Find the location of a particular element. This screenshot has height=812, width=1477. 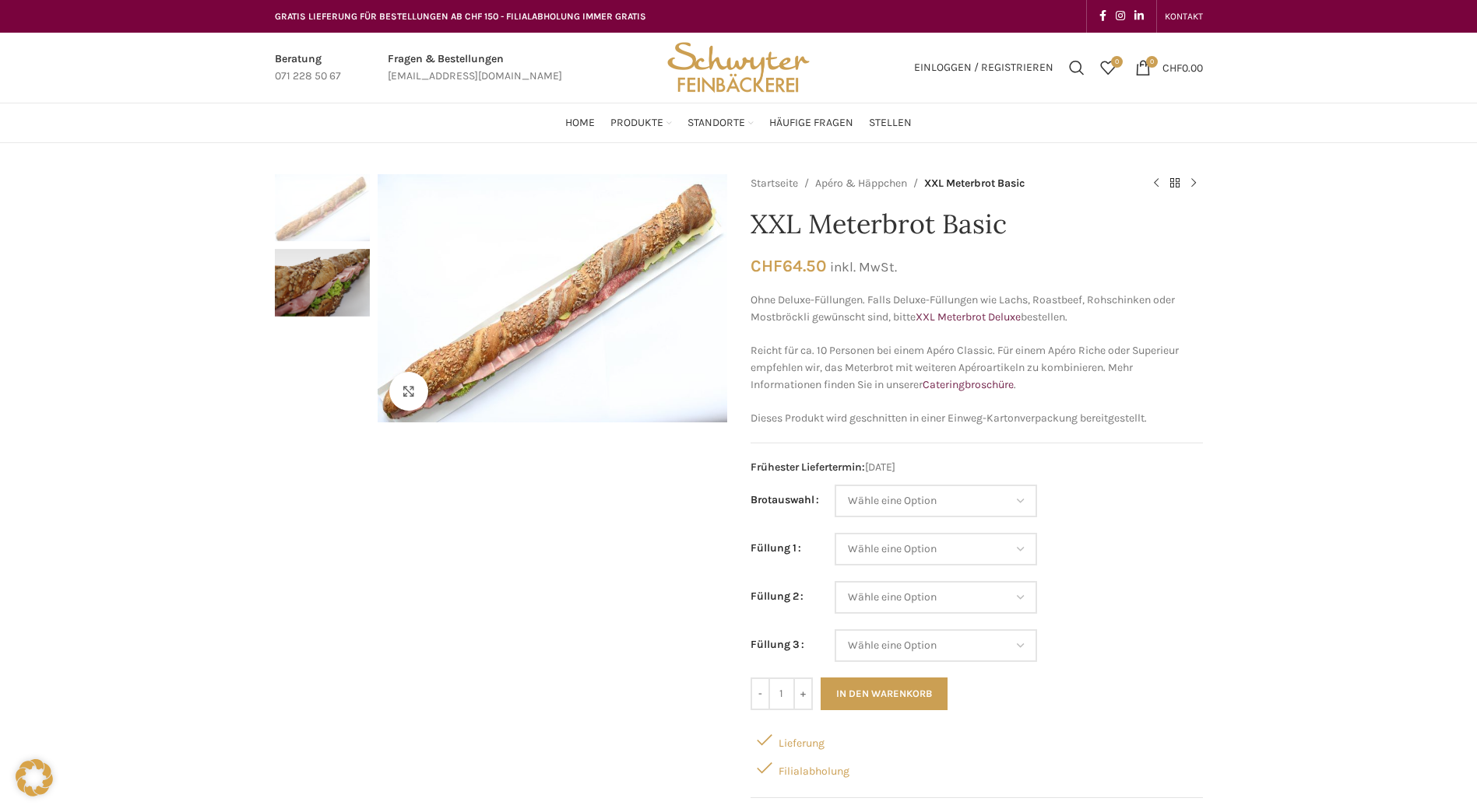

a: Startseite is located at coordinates (774, 184).